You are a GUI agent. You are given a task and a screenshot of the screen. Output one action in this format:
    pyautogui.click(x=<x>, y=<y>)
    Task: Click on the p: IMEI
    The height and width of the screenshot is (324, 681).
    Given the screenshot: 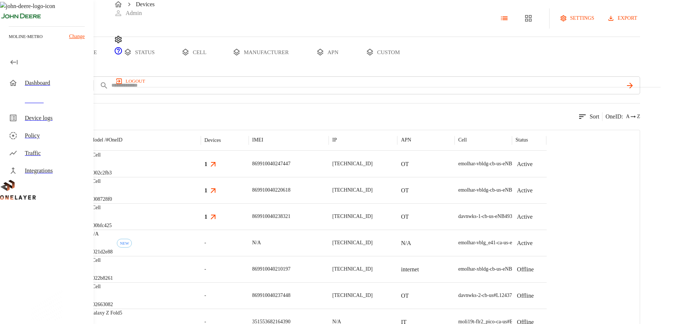 What is the action you would take?
    pyautogui.click(x=258, y=140)
    